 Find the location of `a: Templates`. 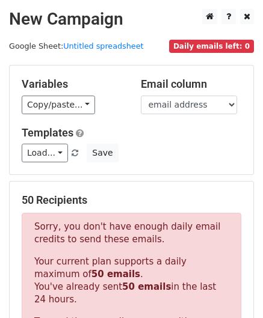

a: Templates is located at coordinates (47, 132).